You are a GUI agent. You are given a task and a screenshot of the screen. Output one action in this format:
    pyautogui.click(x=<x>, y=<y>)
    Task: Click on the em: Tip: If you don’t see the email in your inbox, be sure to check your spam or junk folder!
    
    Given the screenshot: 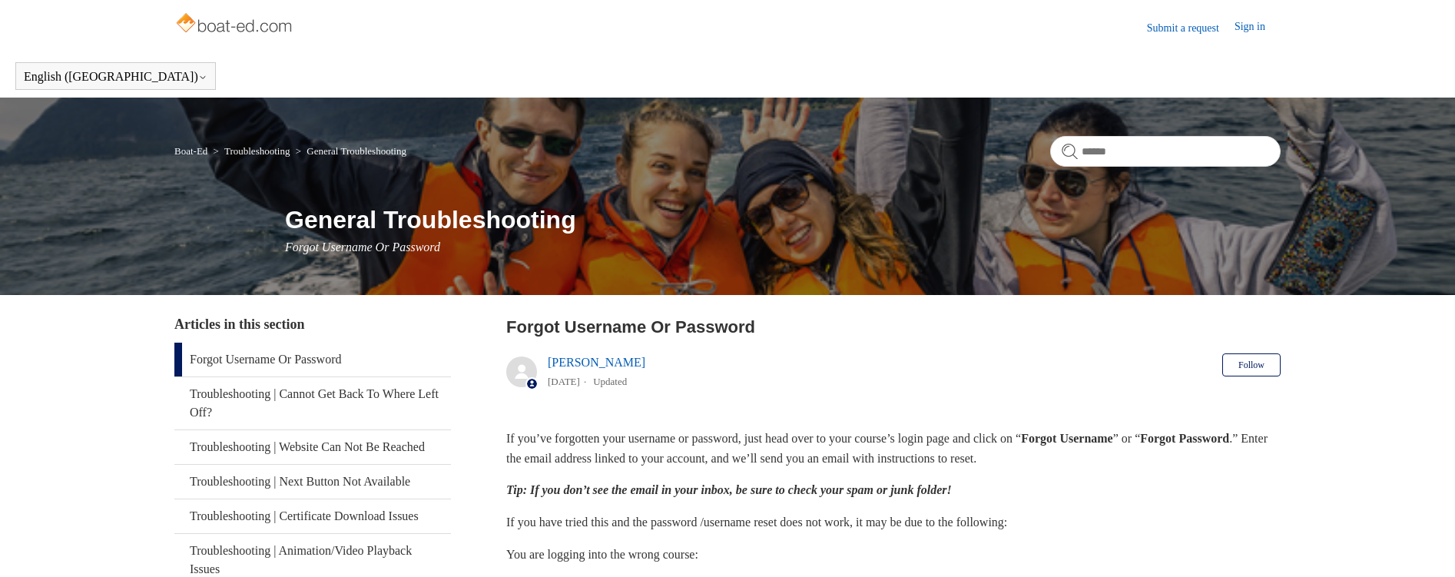 What is the action you would take?
    pyautogui.click(x=729, y=489)
    